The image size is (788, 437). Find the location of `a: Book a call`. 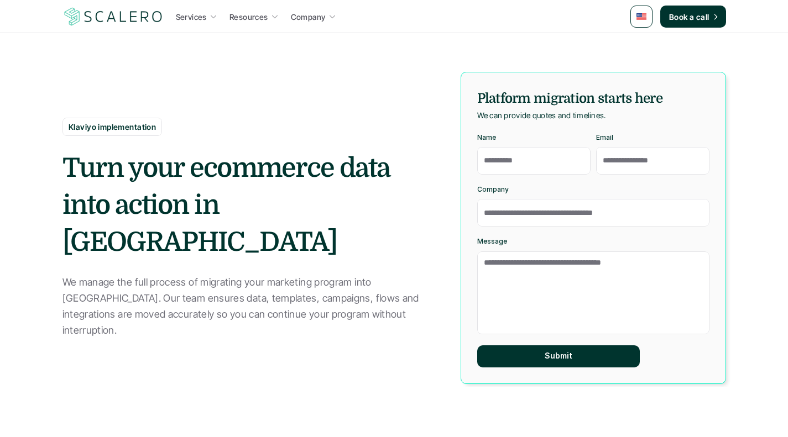

a: Book a call is located at coordinates (693, 17).